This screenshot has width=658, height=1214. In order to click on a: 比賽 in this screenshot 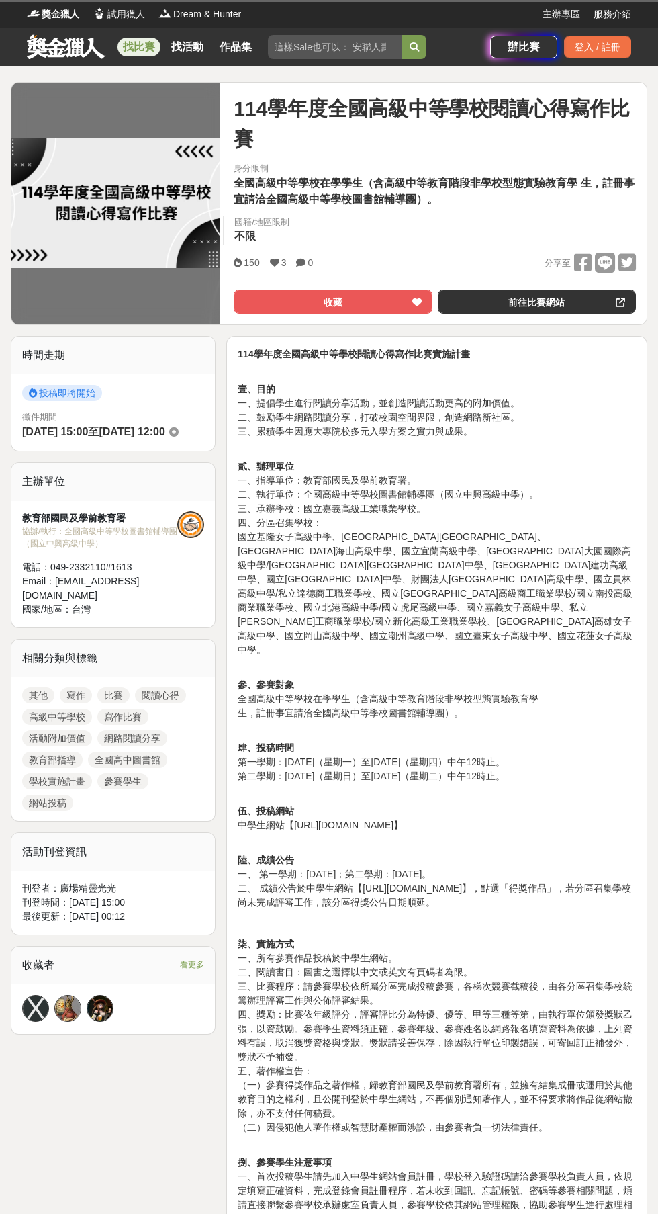, I will do `click(114, 695)`.